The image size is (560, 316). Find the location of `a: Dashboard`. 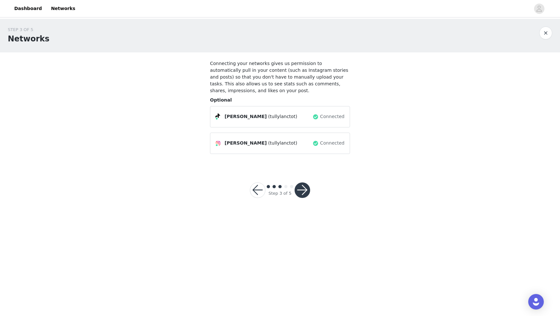

a: Dashboard is located at coordinates (28, 8).